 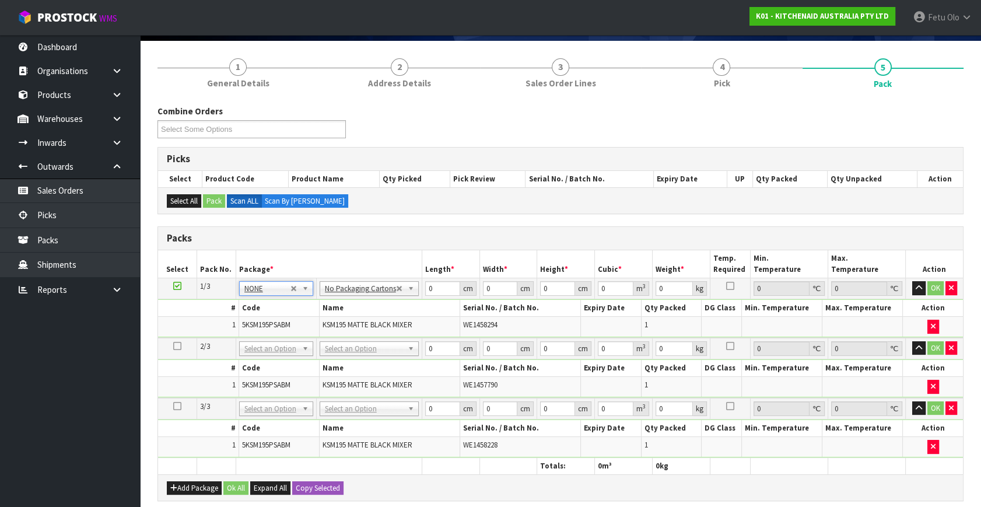 I want to click on span: Olo, so click(x=953, y=17).